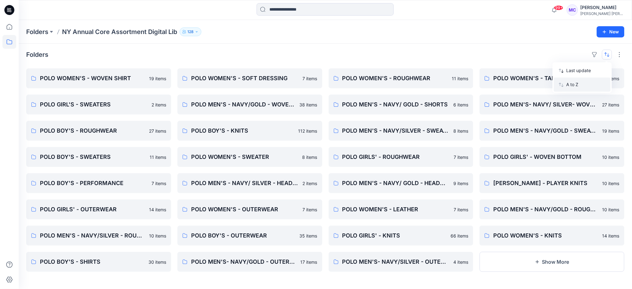 This screenshot has height=289, width=632. What do you see at coordinates (396, 157) in the screenshot?
I see `p: POLO GIRLS' - ROUGHWEAR` at bounding box center [396, 157].